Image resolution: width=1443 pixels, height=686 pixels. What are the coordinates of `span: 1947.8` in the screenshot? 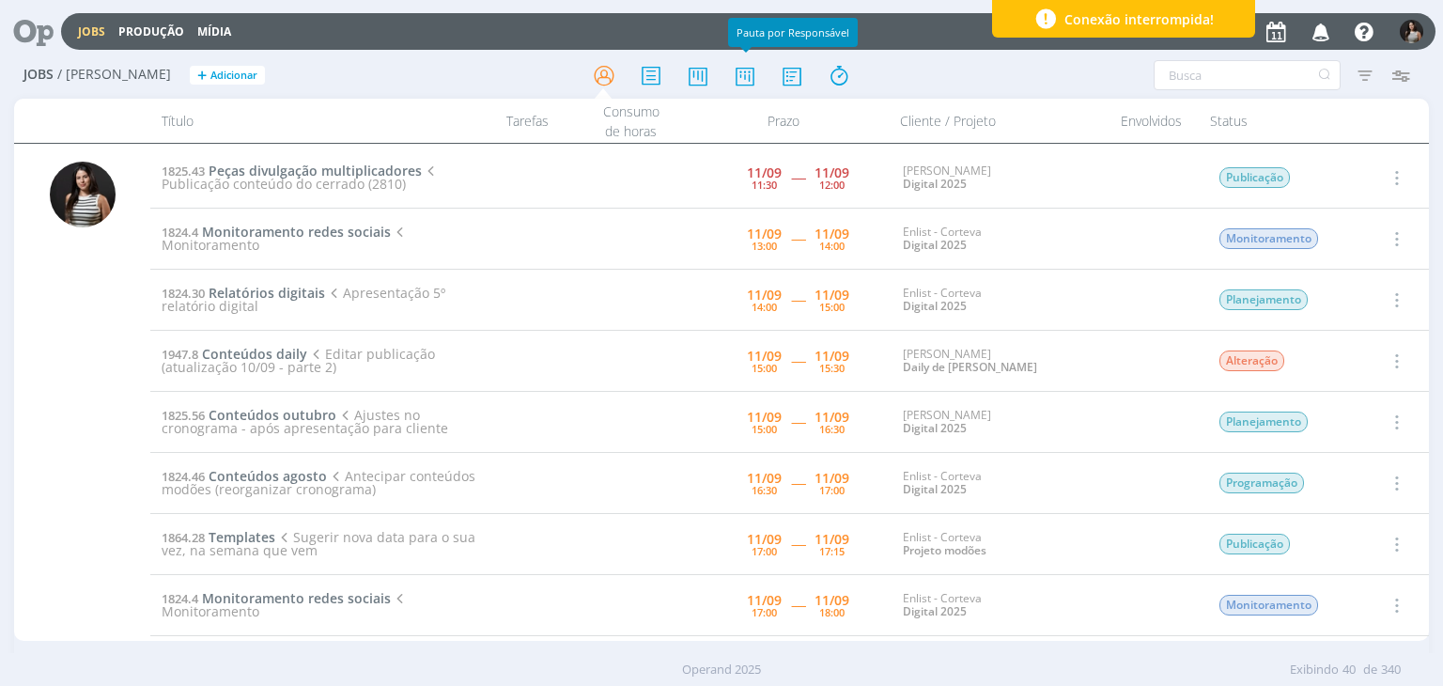 It's located at (179, 354).